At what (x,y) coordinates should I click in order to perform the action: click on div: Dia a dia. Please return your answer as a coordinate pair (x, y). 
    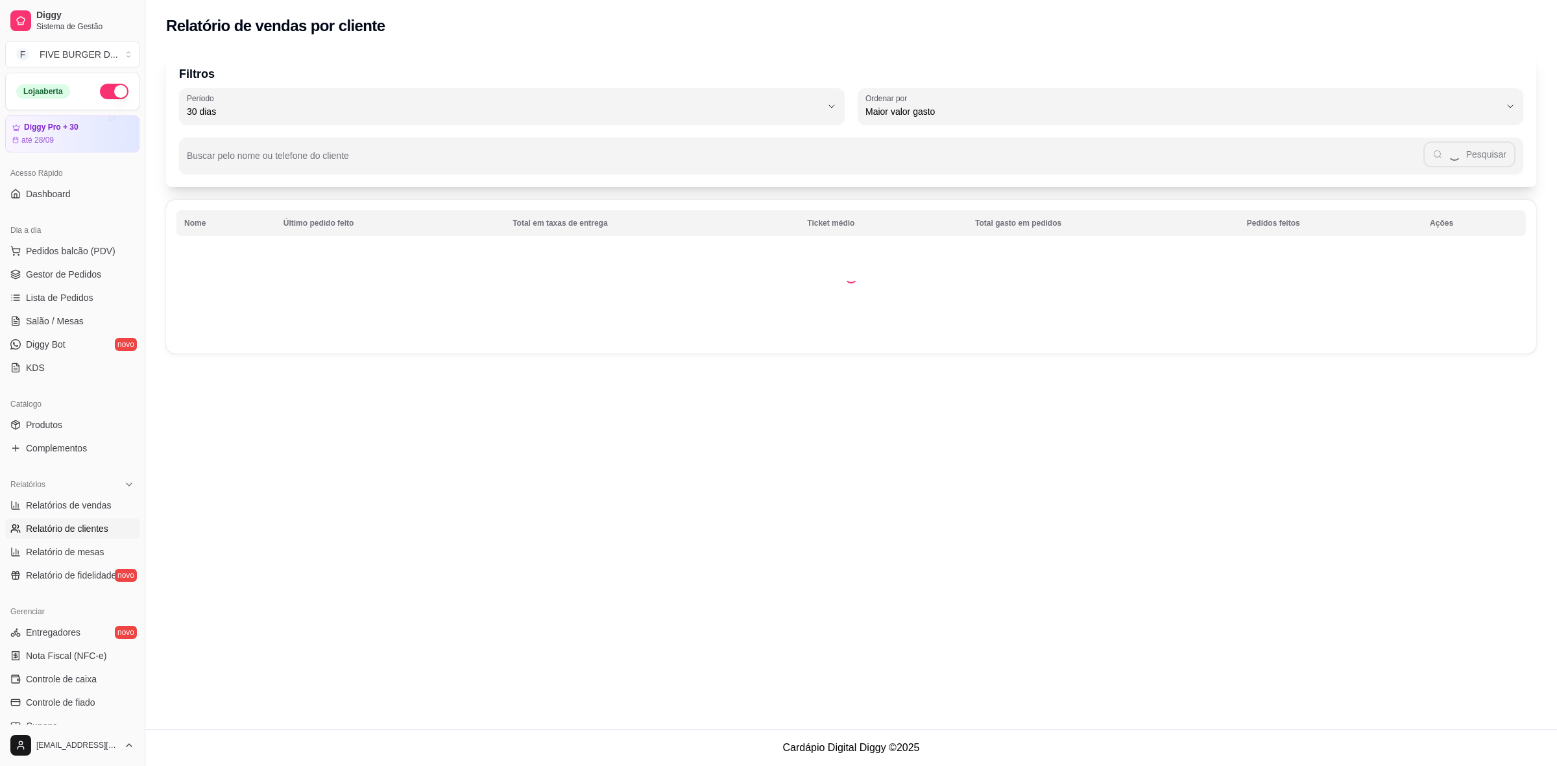
    Looking at the image, I should click on (72, 230).